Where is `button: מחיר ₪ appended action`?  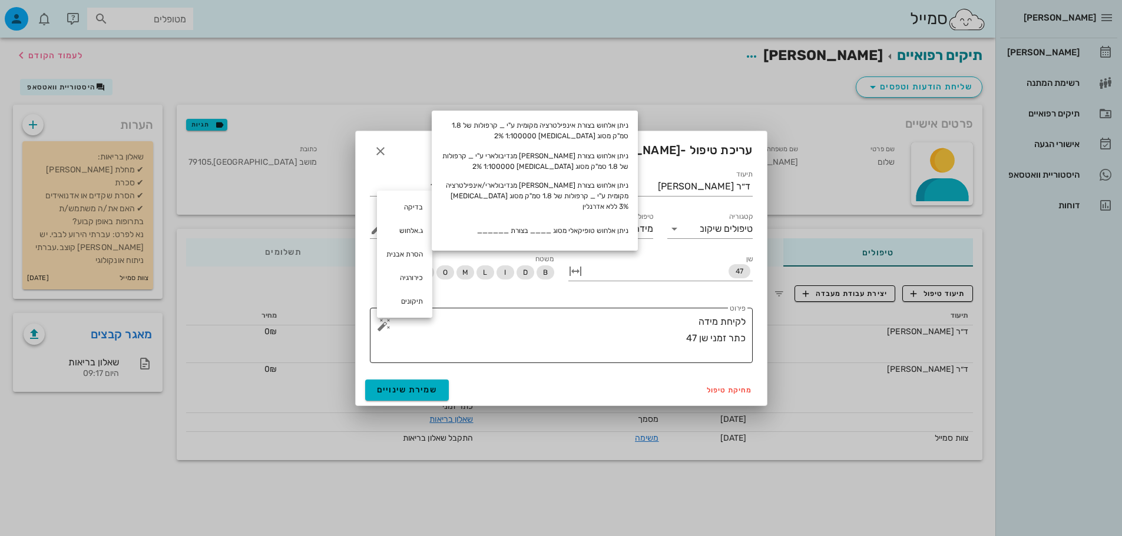 button: מחיר ₪ appended action is located at coordinates (377, 229).